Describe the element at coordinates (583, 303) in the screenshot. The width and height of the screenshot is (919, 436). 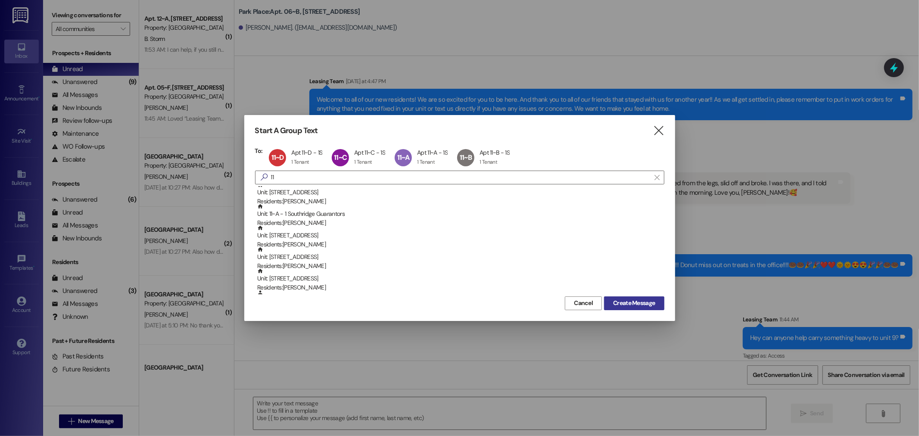
I see `button: Cancel` at that location.